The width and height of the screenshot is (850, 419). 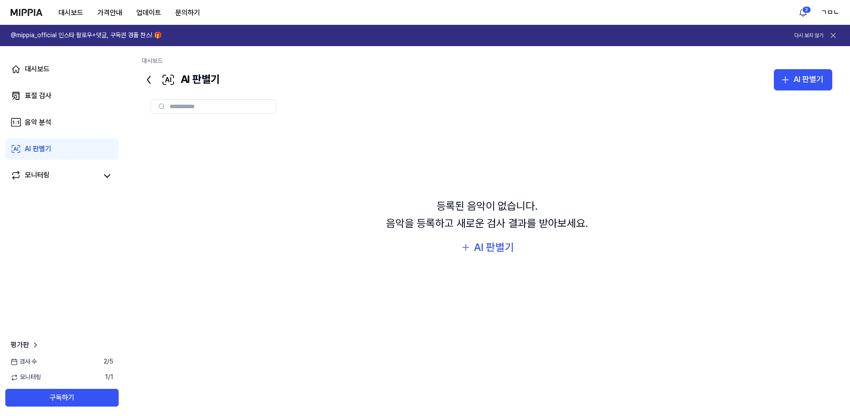 What do you see at coordinates (803, 12) in the screenshot?
I see `img: 알림` at bounding box center [803, 12].